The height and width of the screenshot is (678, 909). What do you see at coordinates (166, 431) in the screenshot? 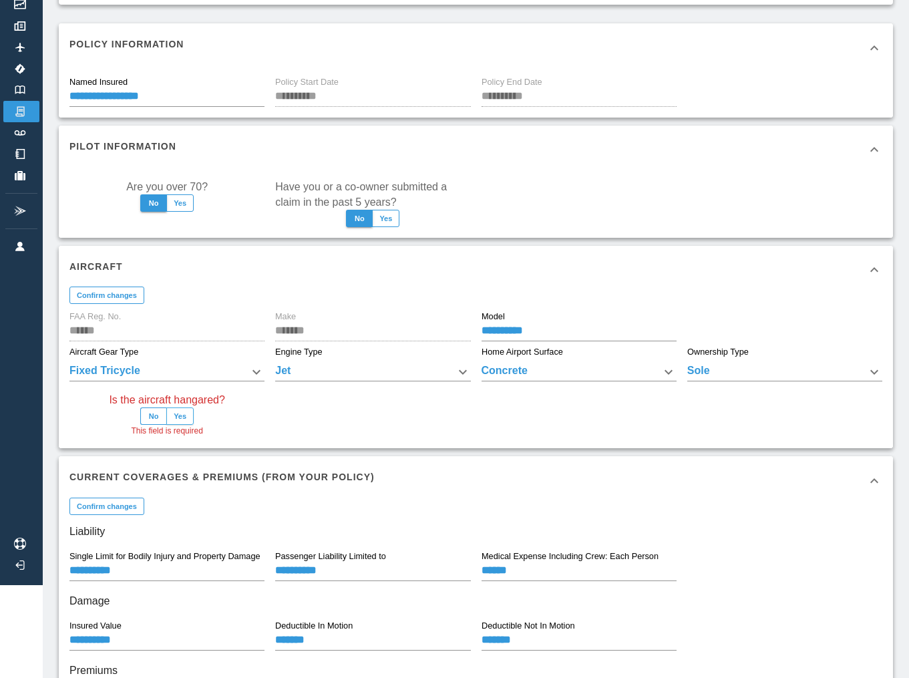
I see `span: This field is required` at bounding box center [166, 431].